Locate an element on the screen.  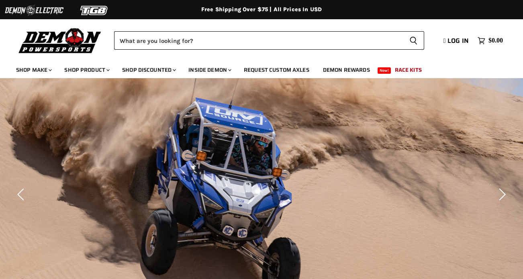
a: Race Kits is located at coordinates (408, 70).